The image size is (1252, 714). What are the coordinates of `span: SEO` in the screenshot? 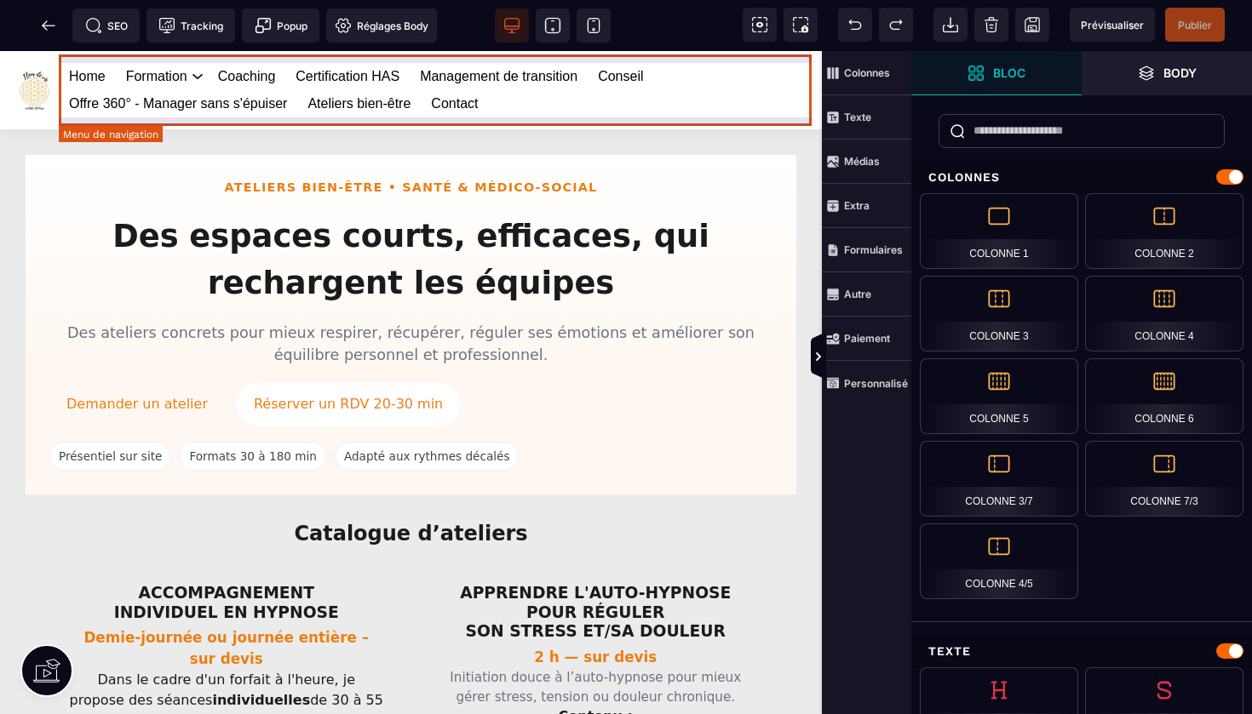 It's located at (106, 26).